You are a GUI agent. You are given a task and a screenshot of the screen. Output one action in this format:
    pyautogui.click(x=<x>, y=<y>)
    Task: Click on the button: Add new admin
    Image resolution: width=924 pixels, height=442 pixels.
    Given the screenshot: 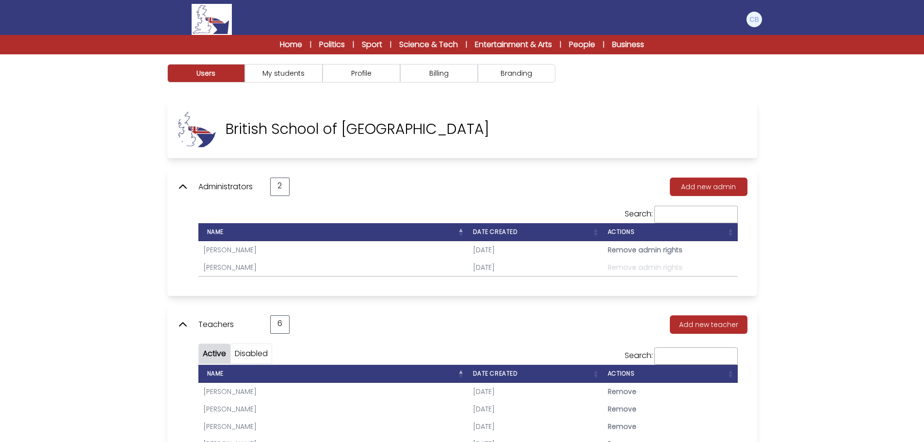 What is the action you would take?
    pyautogui.click(x=708, y=187)
    